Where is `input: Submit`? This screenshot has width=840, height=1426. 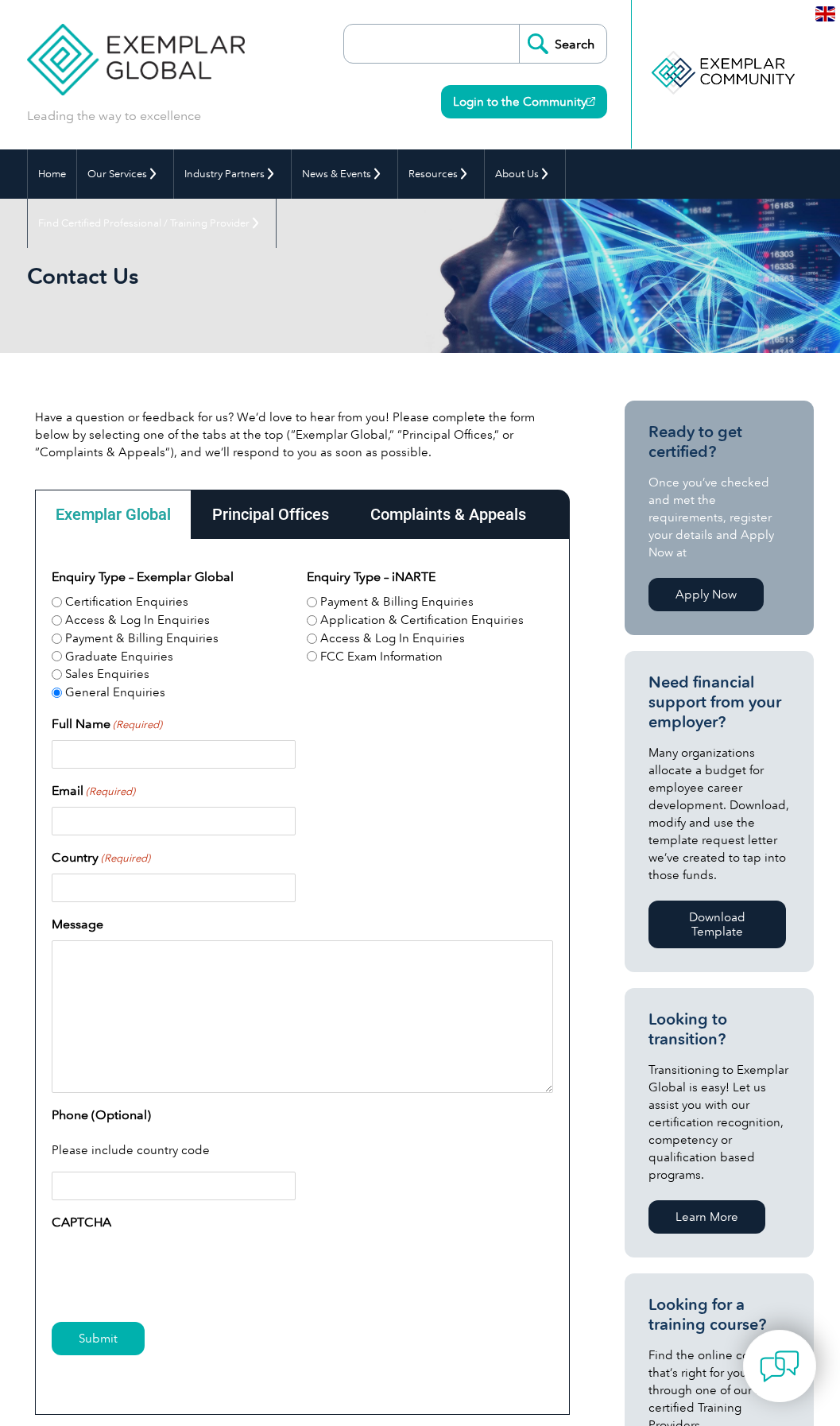
input: Submit is located at coordinates (97, 1339).